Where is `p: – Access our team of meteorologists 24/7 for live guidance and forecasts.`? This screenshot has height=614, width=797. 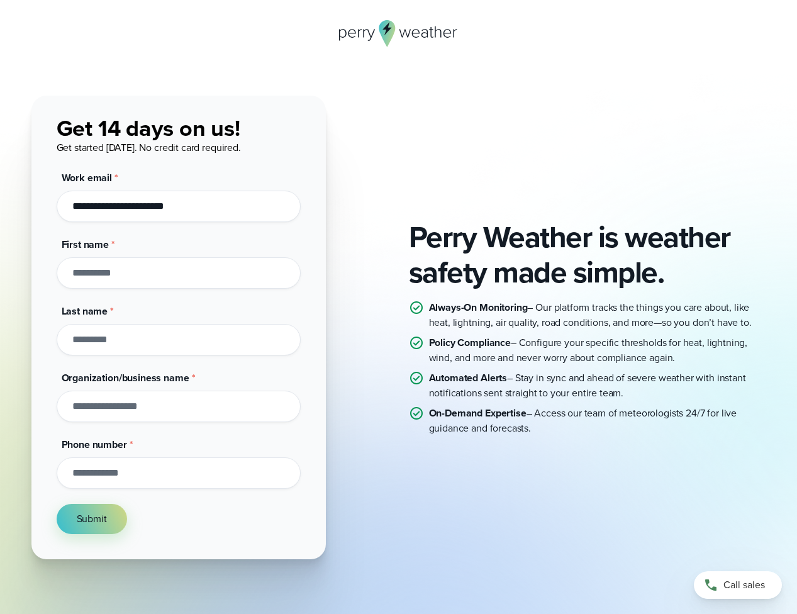
p: – Access our team of meteorologists 24/7 for live guidance and forecasts. is located at coordinates (598, 421).